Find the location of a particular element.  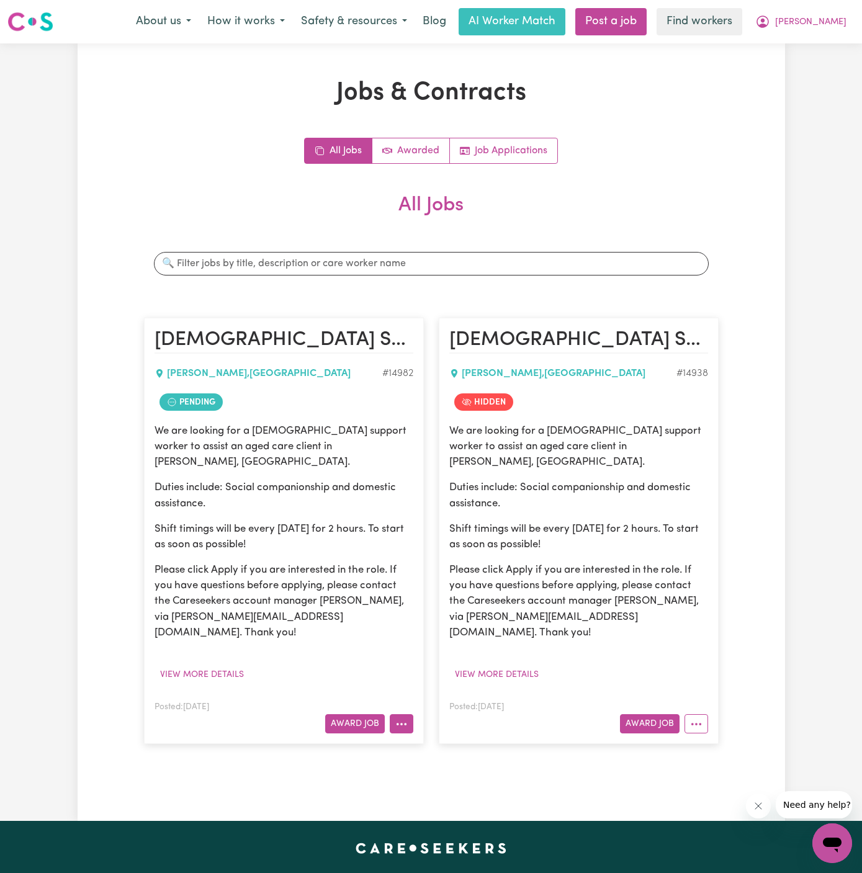

a: Careseekers logo is located at coordinates (30, 22).